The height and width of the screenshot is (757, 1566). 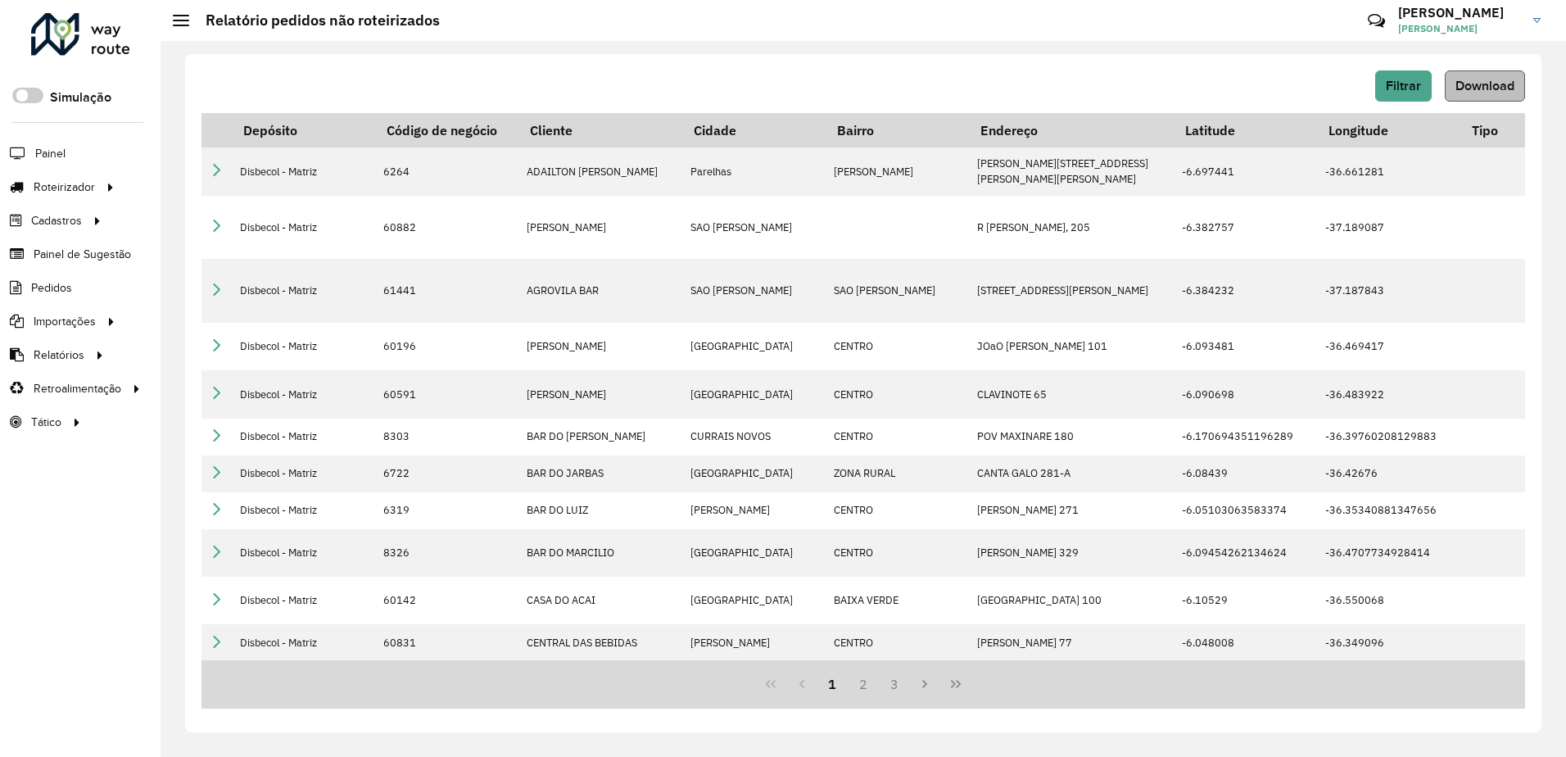 I want to click on td: -6.093481, so click(x=1245, y=346).